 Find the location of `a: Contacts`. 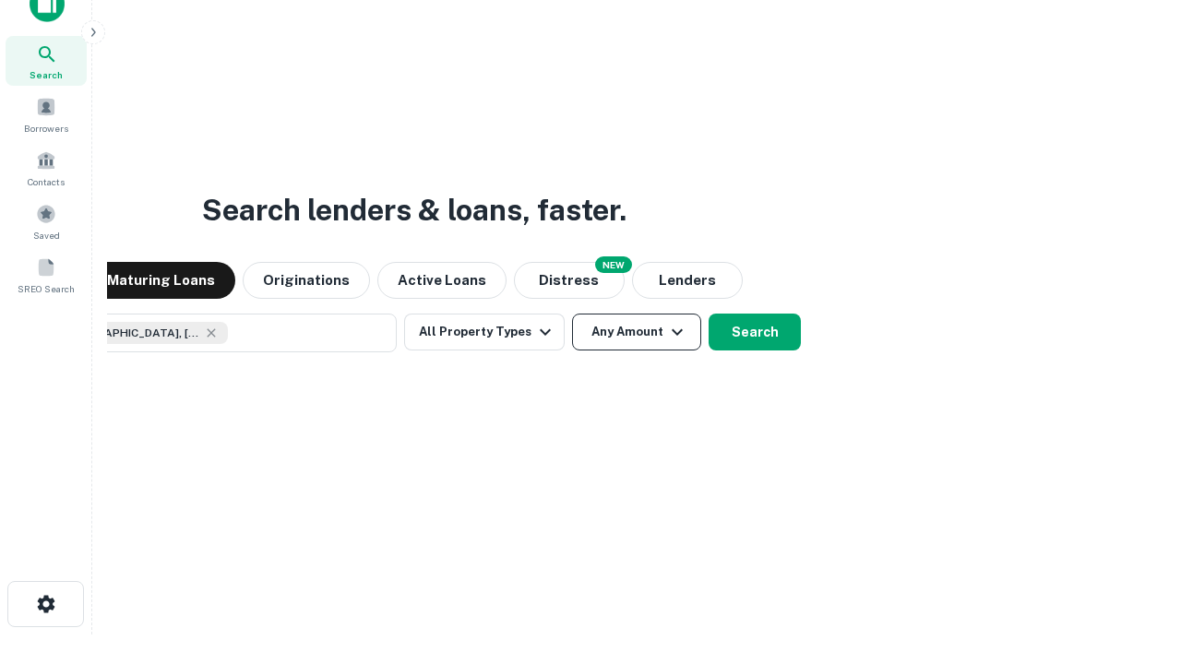

a: Contacts is located at coordinates (46, 168).